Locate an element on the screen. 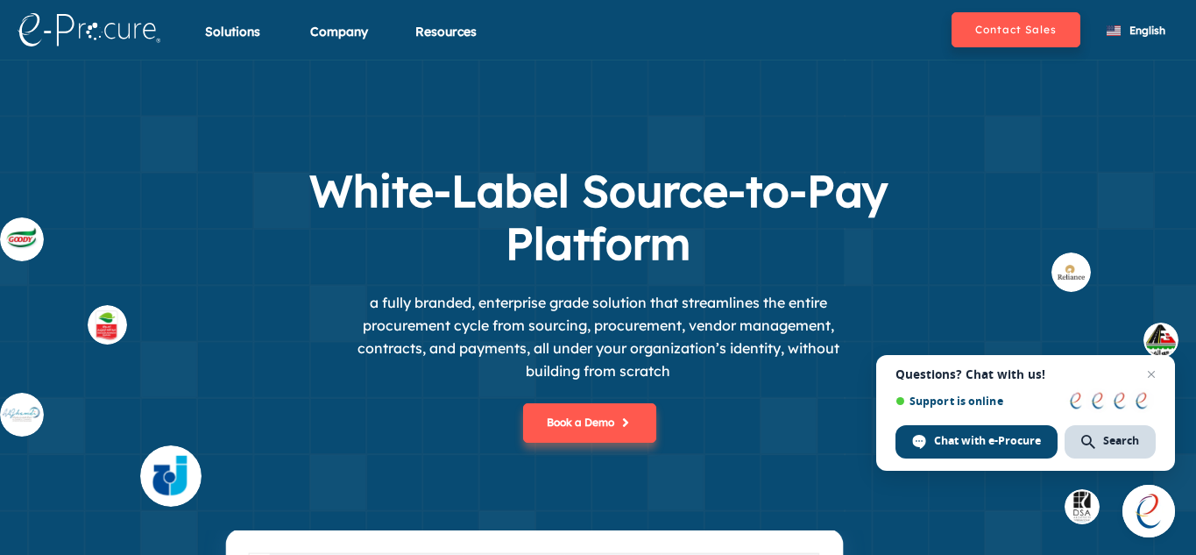  img: logo is located at coordinates (88, 30).